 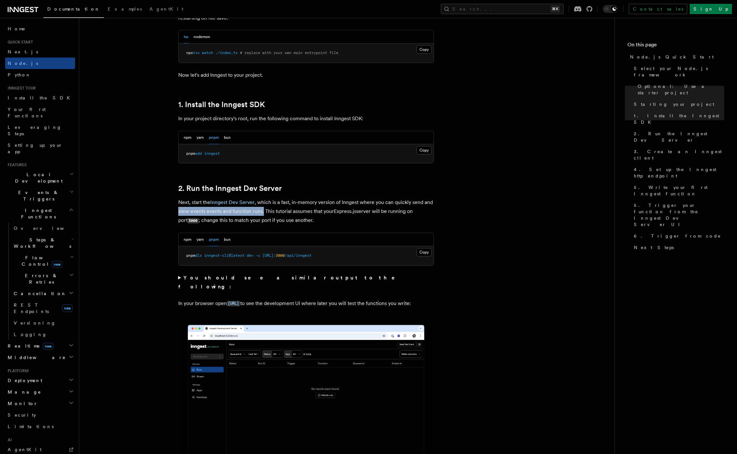 I want to click on span: Inngest tour, so click(x=20, y=88).